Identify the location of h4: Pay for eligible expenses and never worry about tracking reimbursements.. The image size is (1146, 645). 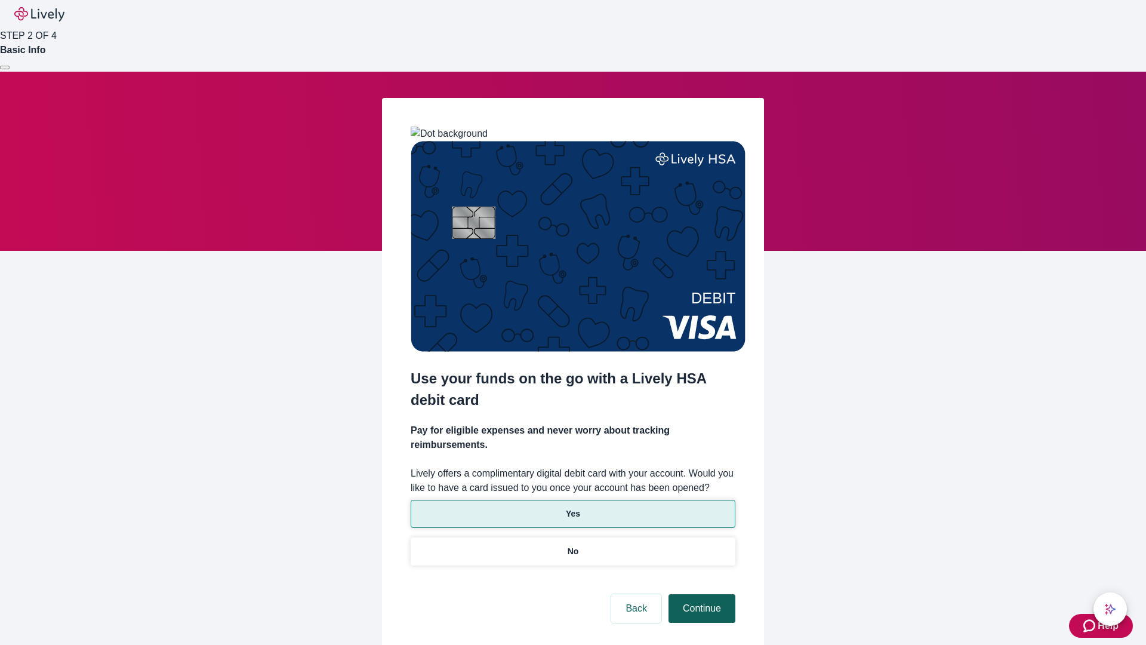
(573, 438).